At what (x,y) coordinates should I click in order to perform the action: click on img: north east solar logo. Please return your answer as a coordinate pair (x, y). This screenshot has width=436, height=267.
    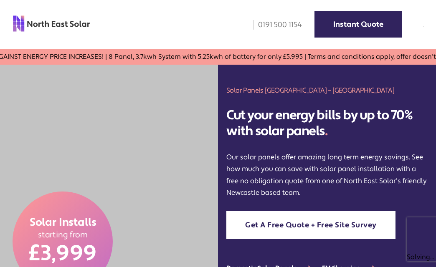
    Looking at the image, I should click on (51, 23).